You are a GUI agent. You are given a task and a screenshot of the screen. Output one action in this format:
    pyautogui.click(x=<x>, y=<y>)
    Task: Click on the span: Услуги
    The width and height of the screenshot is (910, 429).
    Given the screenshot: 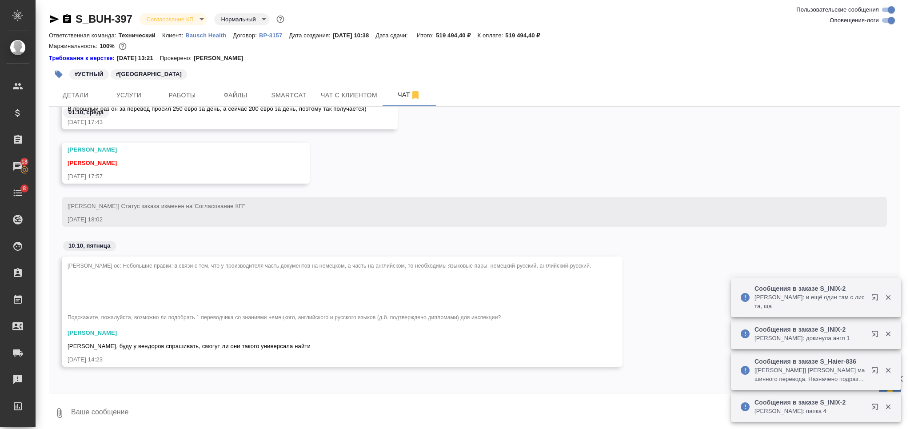 What is the action you would take?
    pyautogui.click(x=129, y=95)
    